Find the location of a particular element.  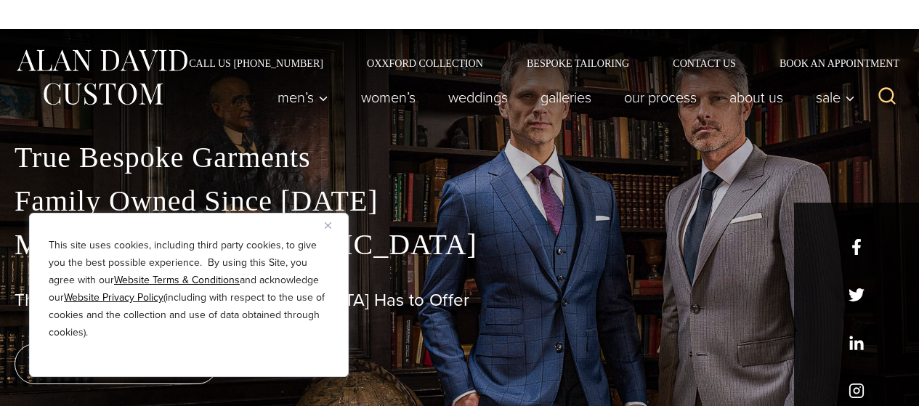

button: View Search Form is located at coordinates (887, 97).